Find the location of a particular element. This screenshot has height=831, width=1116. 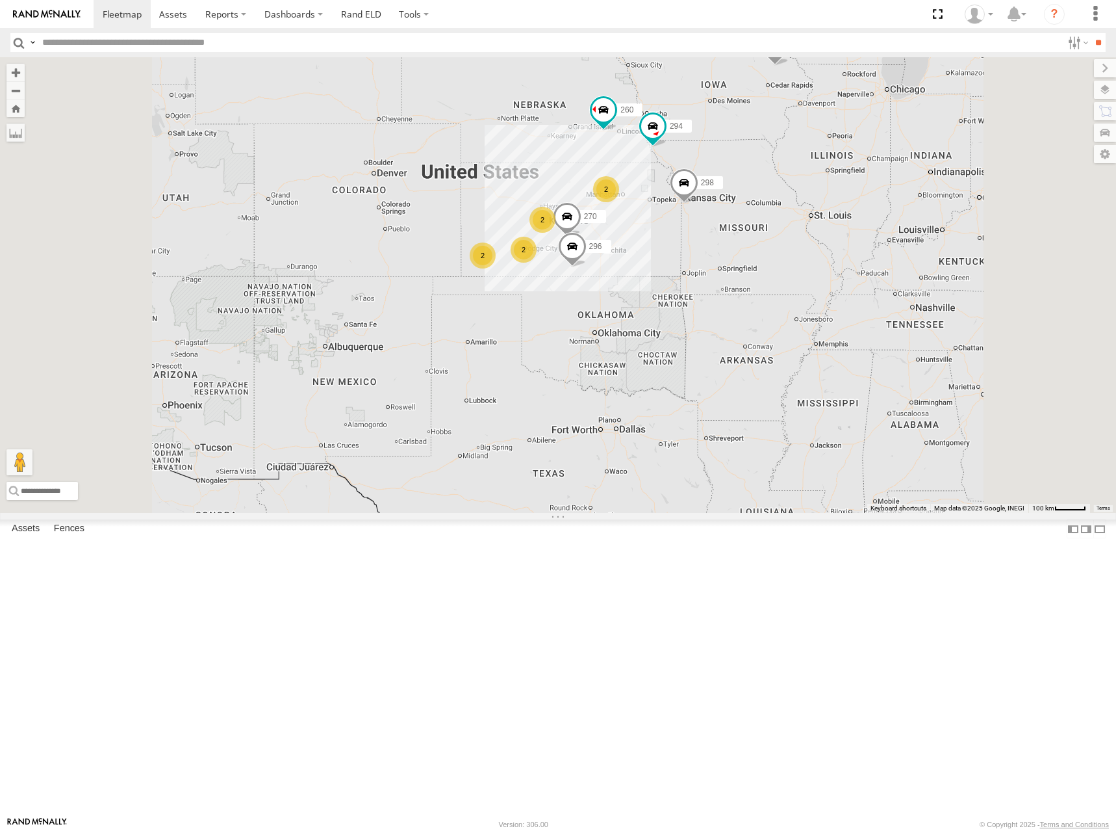

span: Map data ©2025 Google, INEGI is located at coordinates (979, 508).